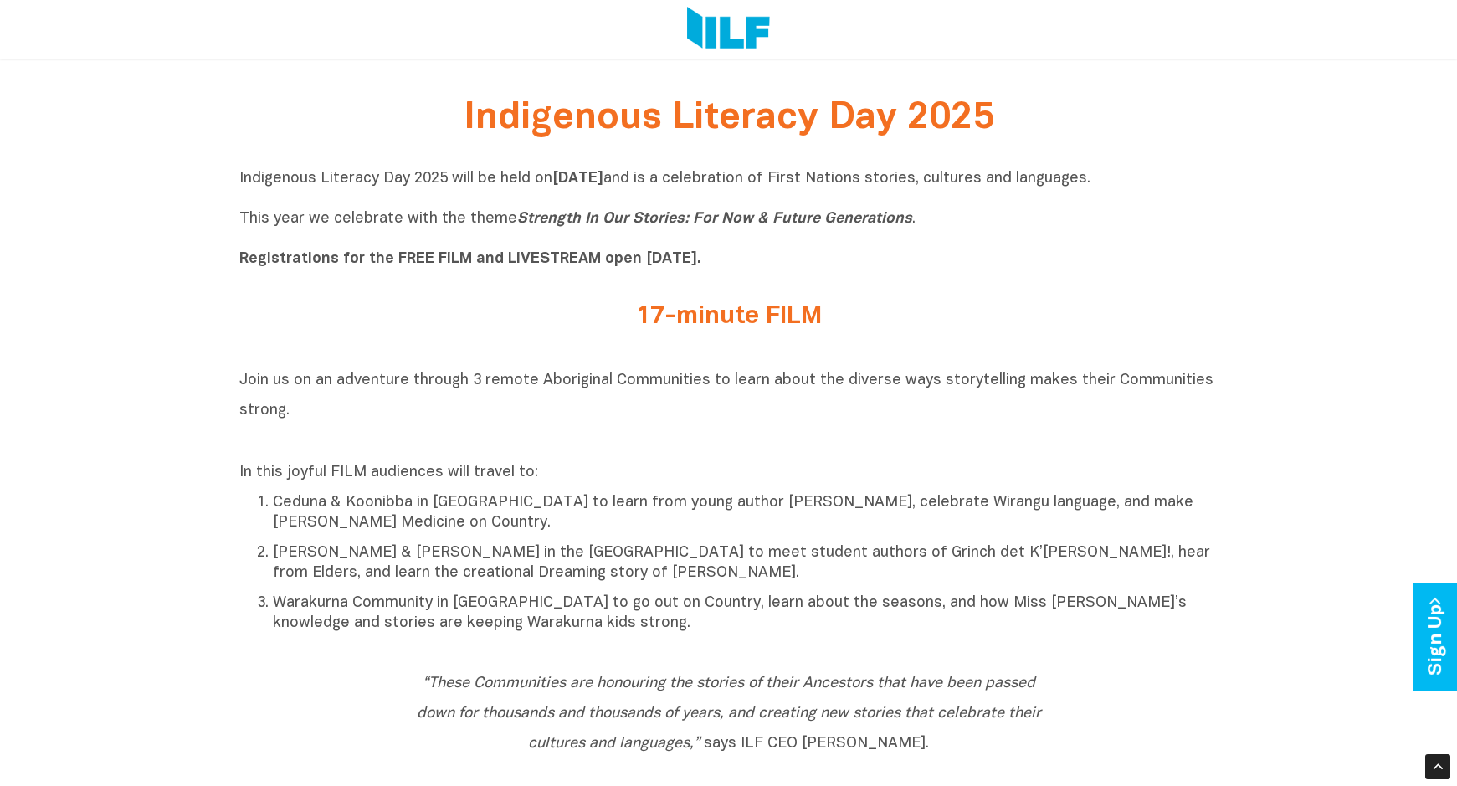  What do you see at coordinates (1438, 767) in the screenshot?
I see `div: Scroll Back to Top` at bounding box center [1438, 767].